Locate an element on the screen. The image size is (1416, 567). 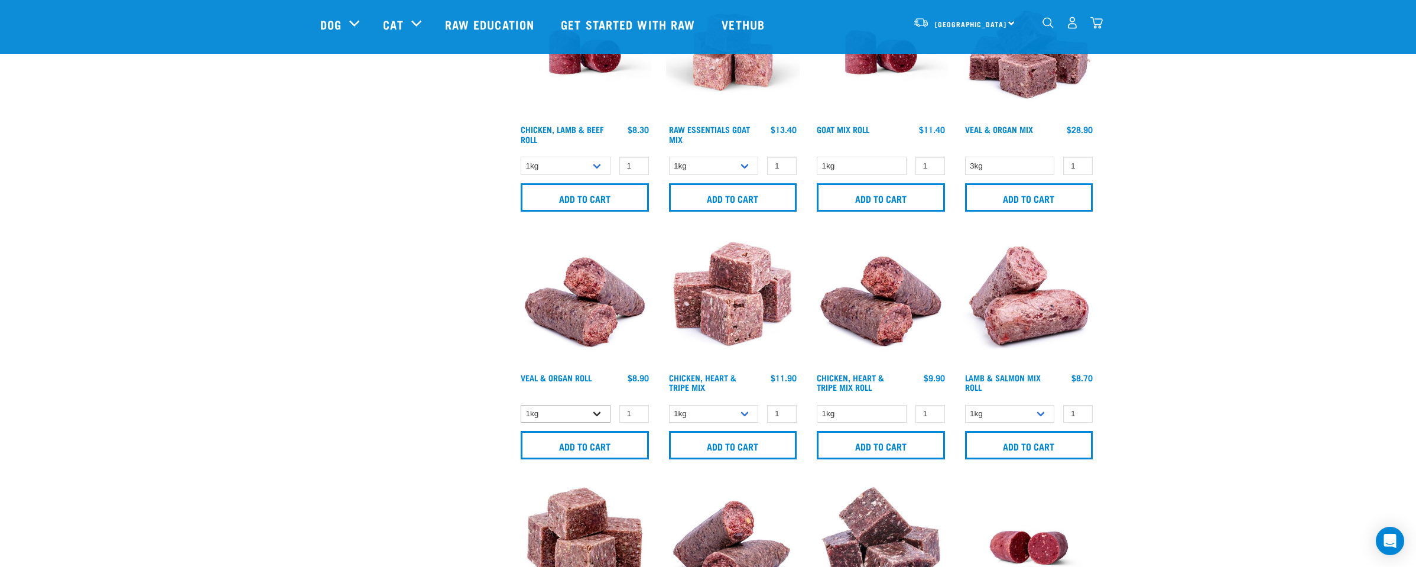
div: $28.90 is located at coordinates (1080, 129).